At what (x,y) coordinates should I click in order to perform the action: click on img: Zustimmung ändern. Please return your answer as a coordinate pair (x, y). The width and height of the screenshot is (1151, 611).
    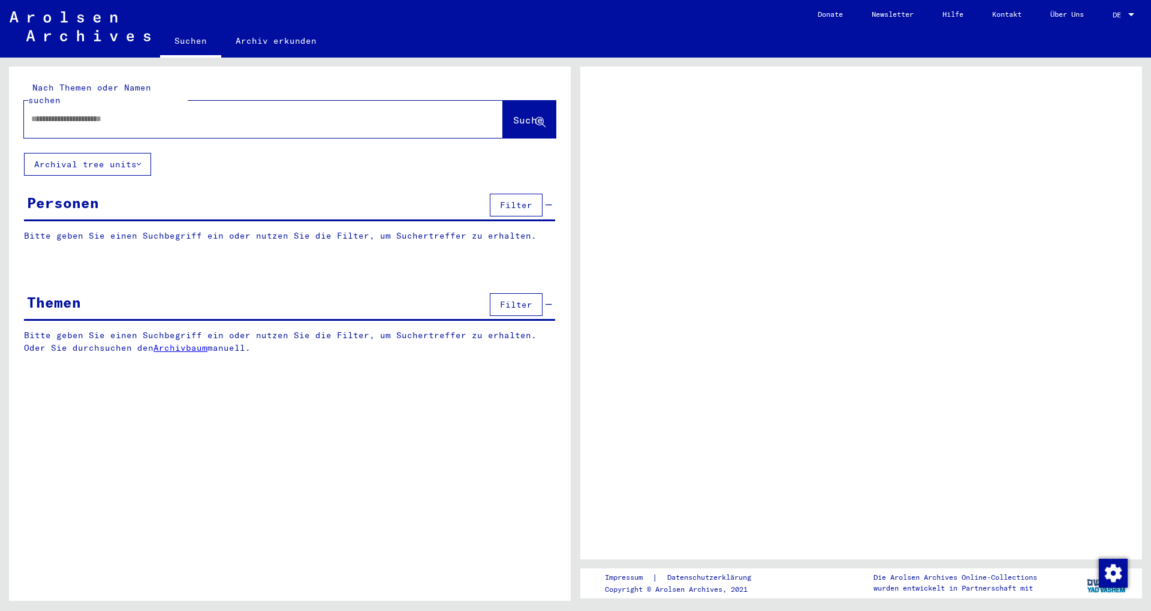
    Looking at the image, I should click on (1113, 573).